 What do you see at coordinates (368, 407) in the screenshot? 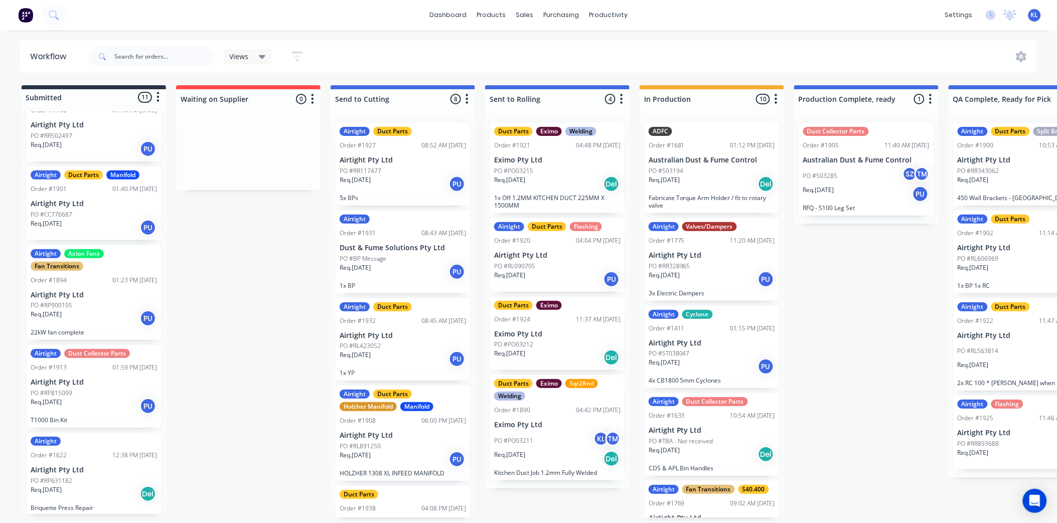
I see `div: Holzher Manifold` at bounding box center [368, 407].